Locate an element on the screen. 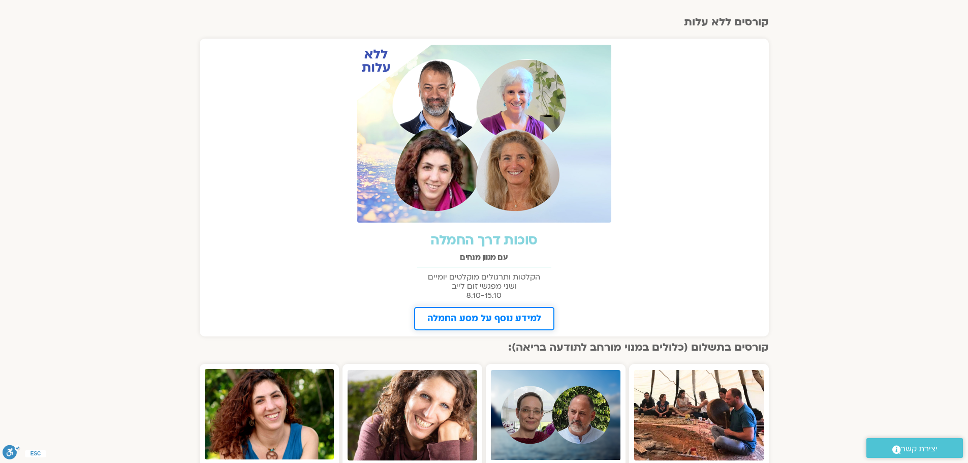  h2: קורסים בתשלום (כלולים במנוי מורחב לתודעה בריאה): is located at coordinates (484, 348).